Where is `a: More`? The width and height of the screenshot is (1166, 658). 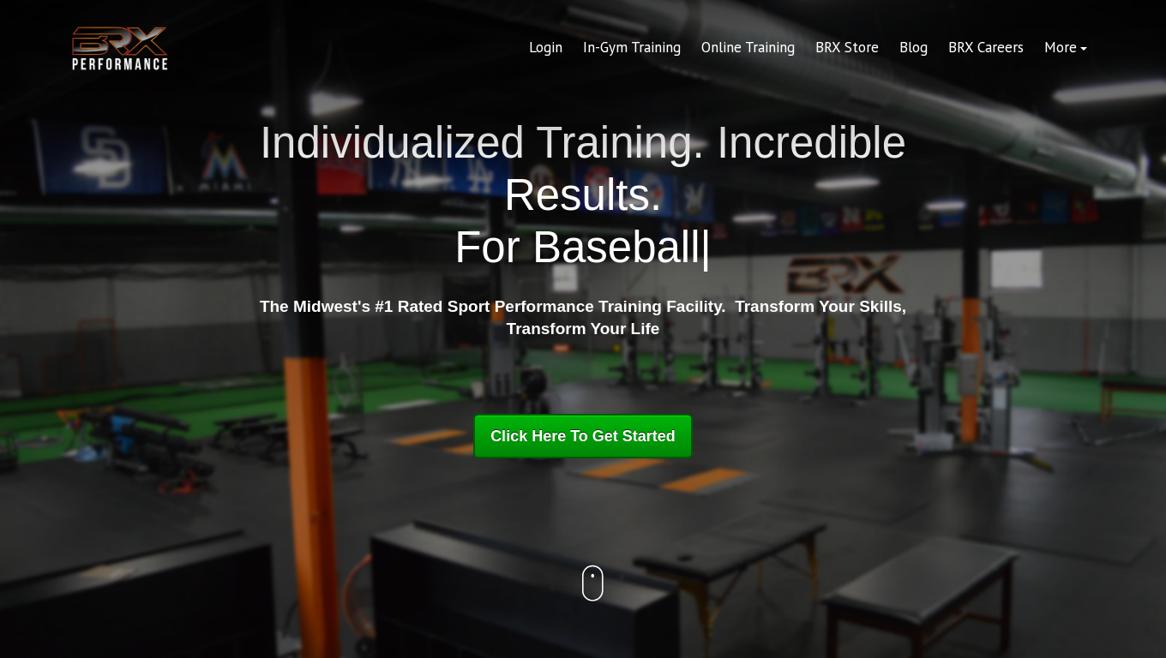 a: More is located at coordinates (1065, 48).